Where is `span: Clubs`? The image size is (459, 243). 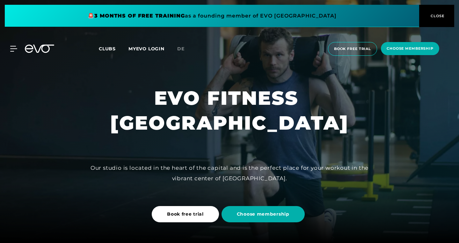 span: Clubs is located at coordinates (107, 49).